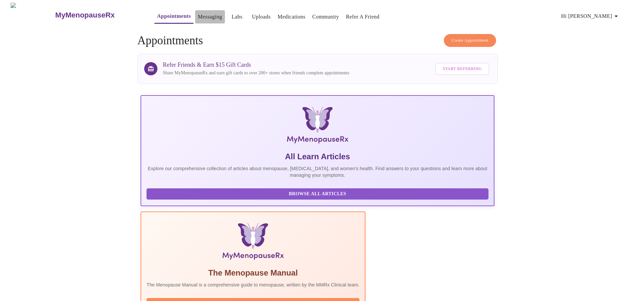 The image size is (635, 301). I want to click on span: Browse All Articles, so click(317, 194).